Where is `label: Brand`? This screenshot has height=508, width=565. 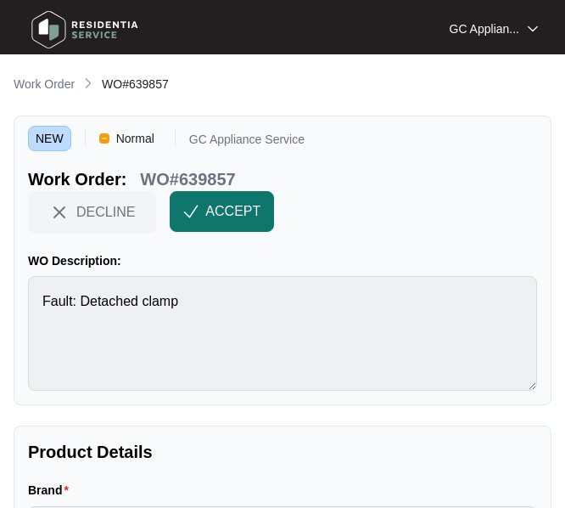 label: Brand is located at coordinates (52, 490).